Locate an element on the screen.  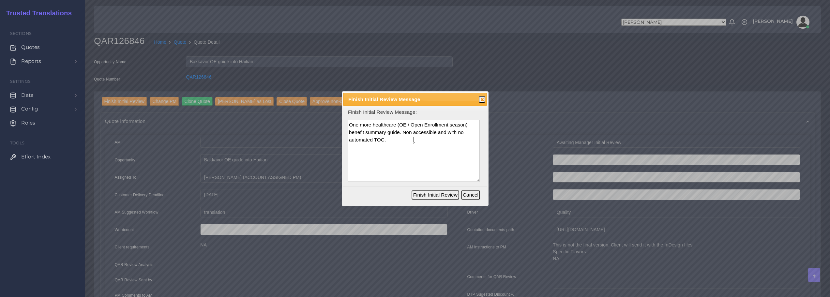
a: Trusted Translations is located at coordinates (37, 13).